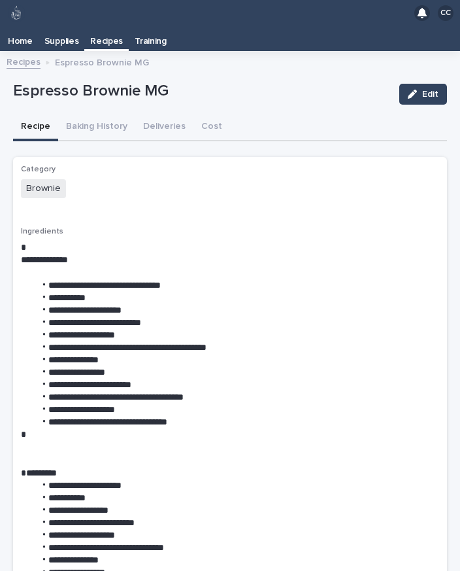 The image size is (460, 571). What do you see at coordinates (61, 37) in the screenshot?
I see `p: Supplies` at bounding box center [61, 37].